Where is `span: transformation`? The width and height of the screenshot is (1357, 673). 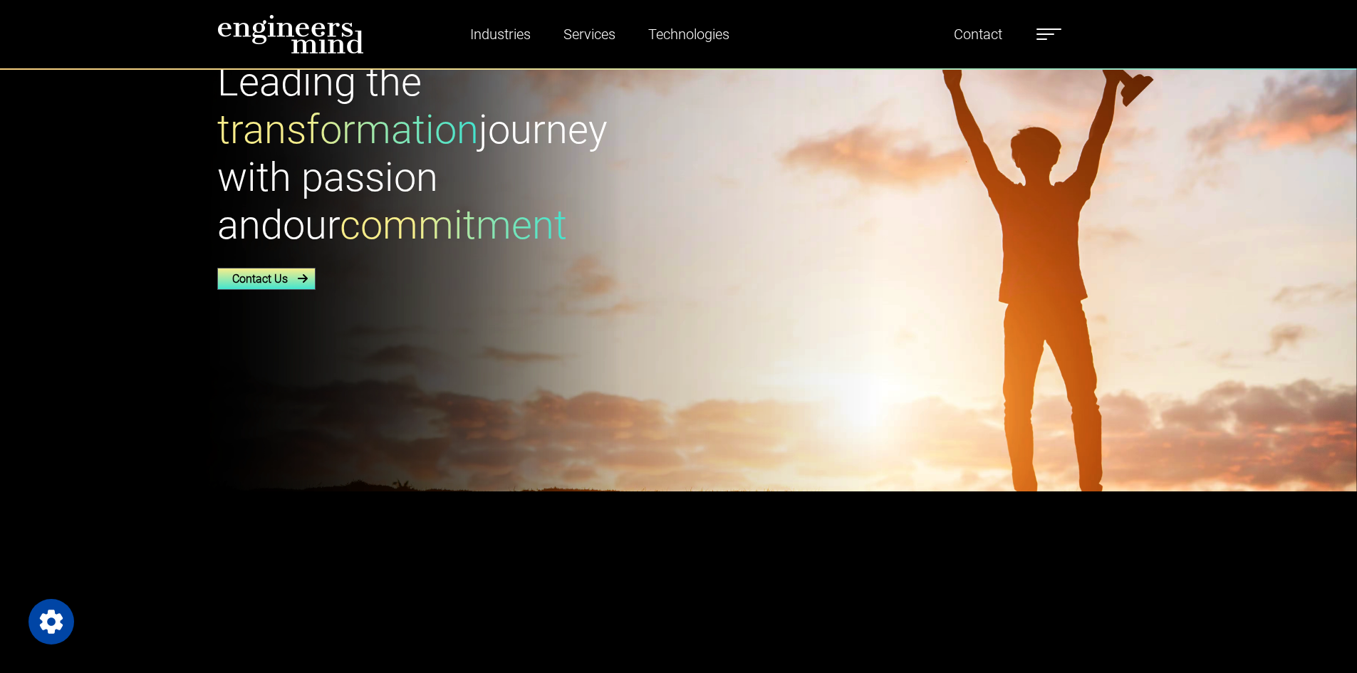
span: transformation is located at coordinates (348, 130).